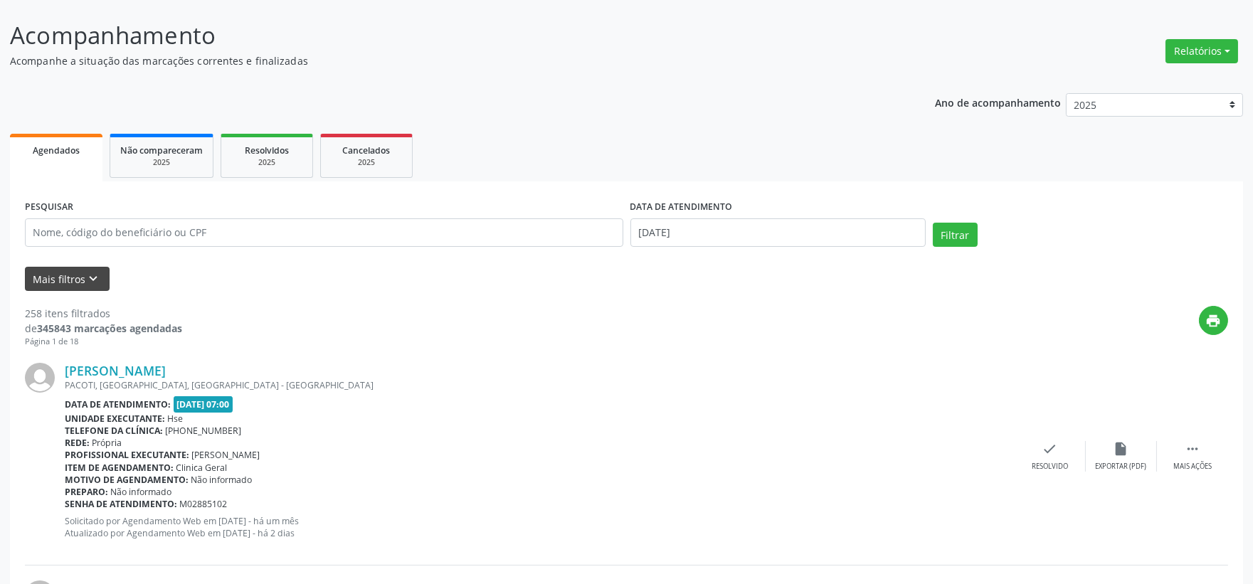 The height and width of the screenshot is (584, 1253). Describe the element at coordinates (441, 36) in the screenshot. I see `p: Acompanhamento` at that location.